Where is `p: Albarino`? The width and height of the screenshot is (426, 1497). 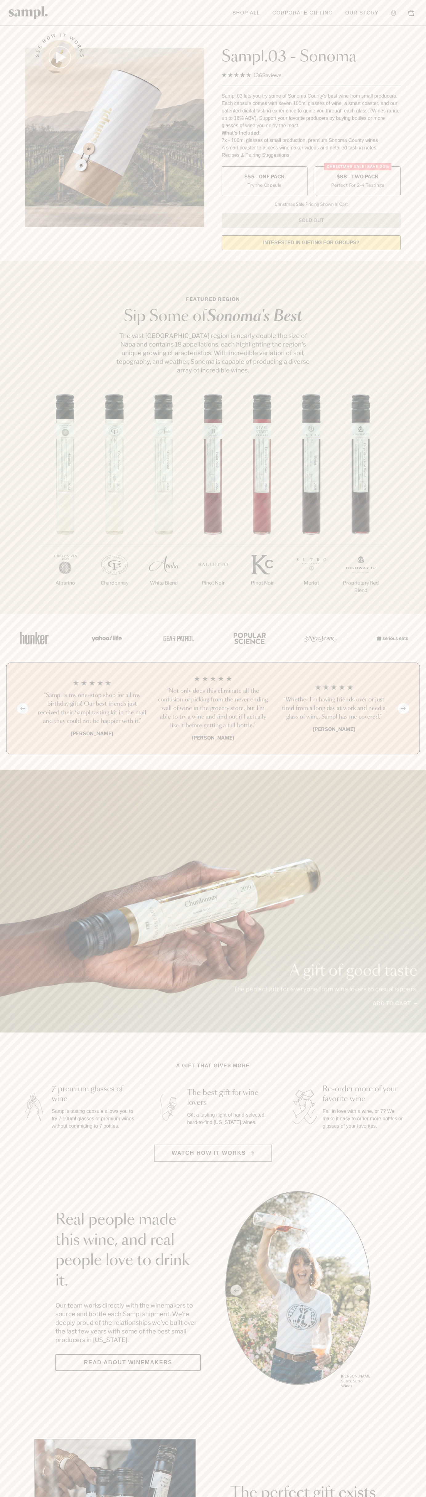
p: Albarino is located at coordinates (65, 583).